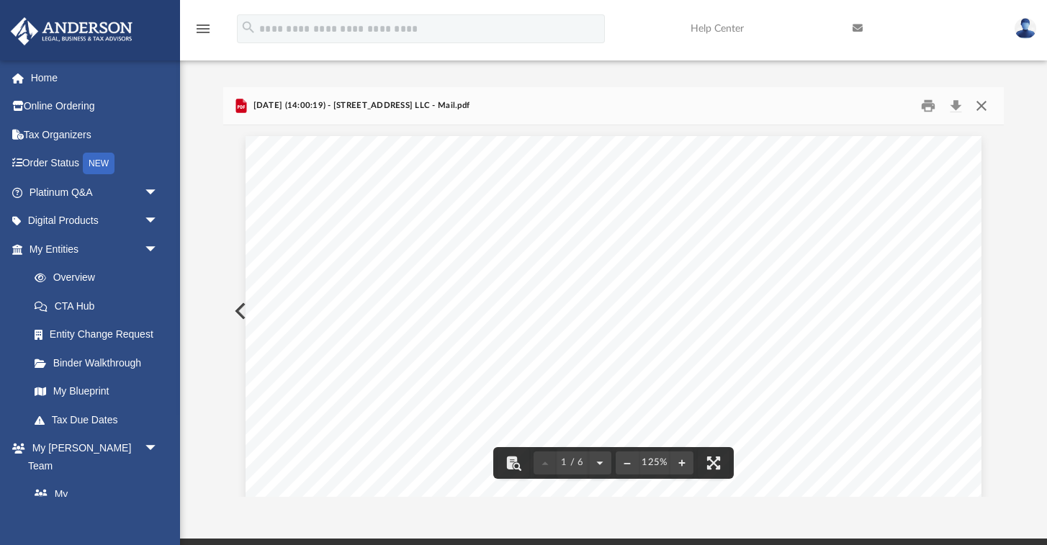 This screenshot has width=1047, height=545. Describe the element at coordinates (714, 463) in the screenshot. I see `button: Enter fullscreen` at that location.